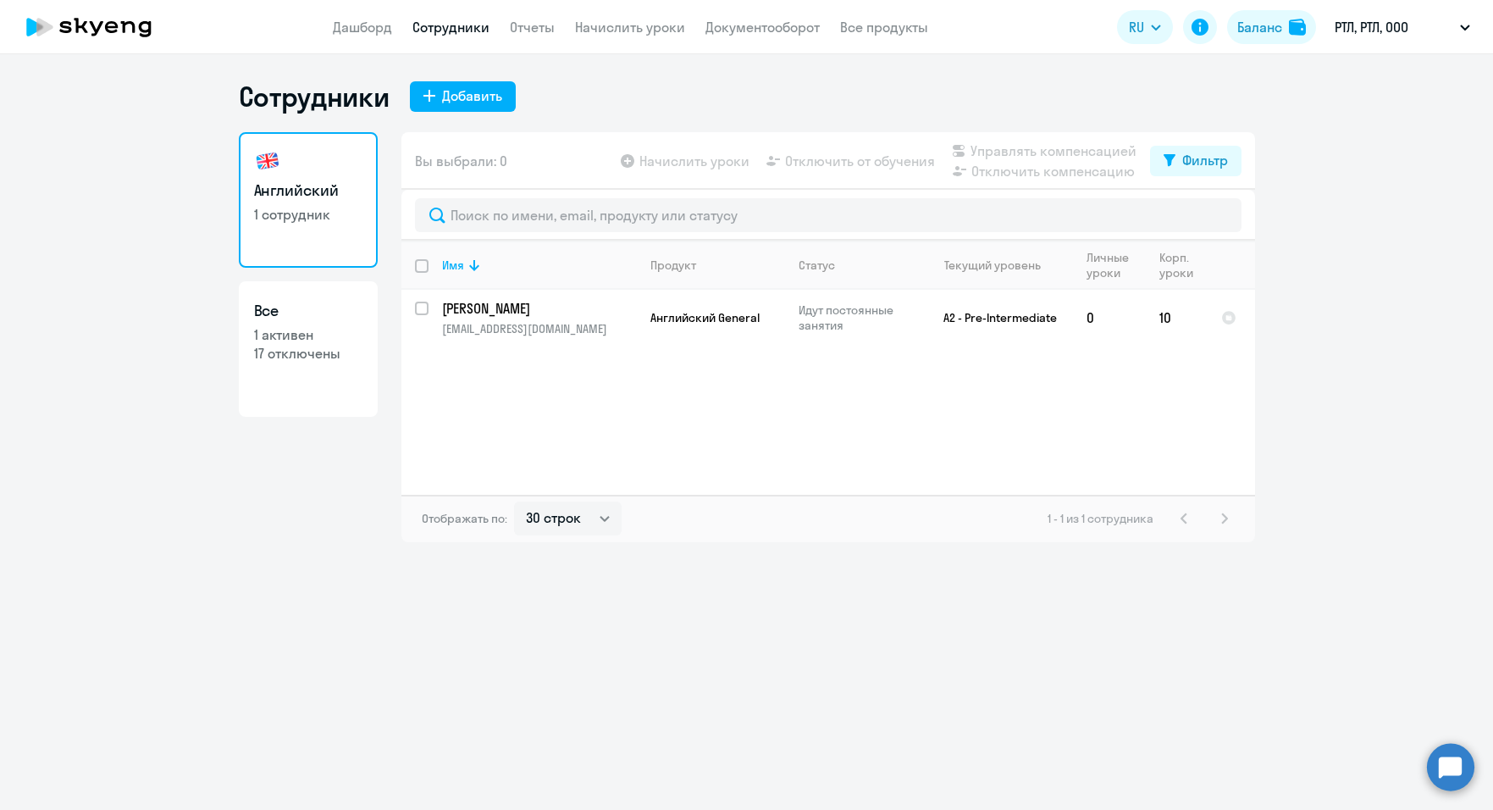 The width and height of the screenshot is (1493, 810). What do you see at coordinates (462, 97) in the screenshot?
I see `button: Добавить` at bounding box center [462, 97].